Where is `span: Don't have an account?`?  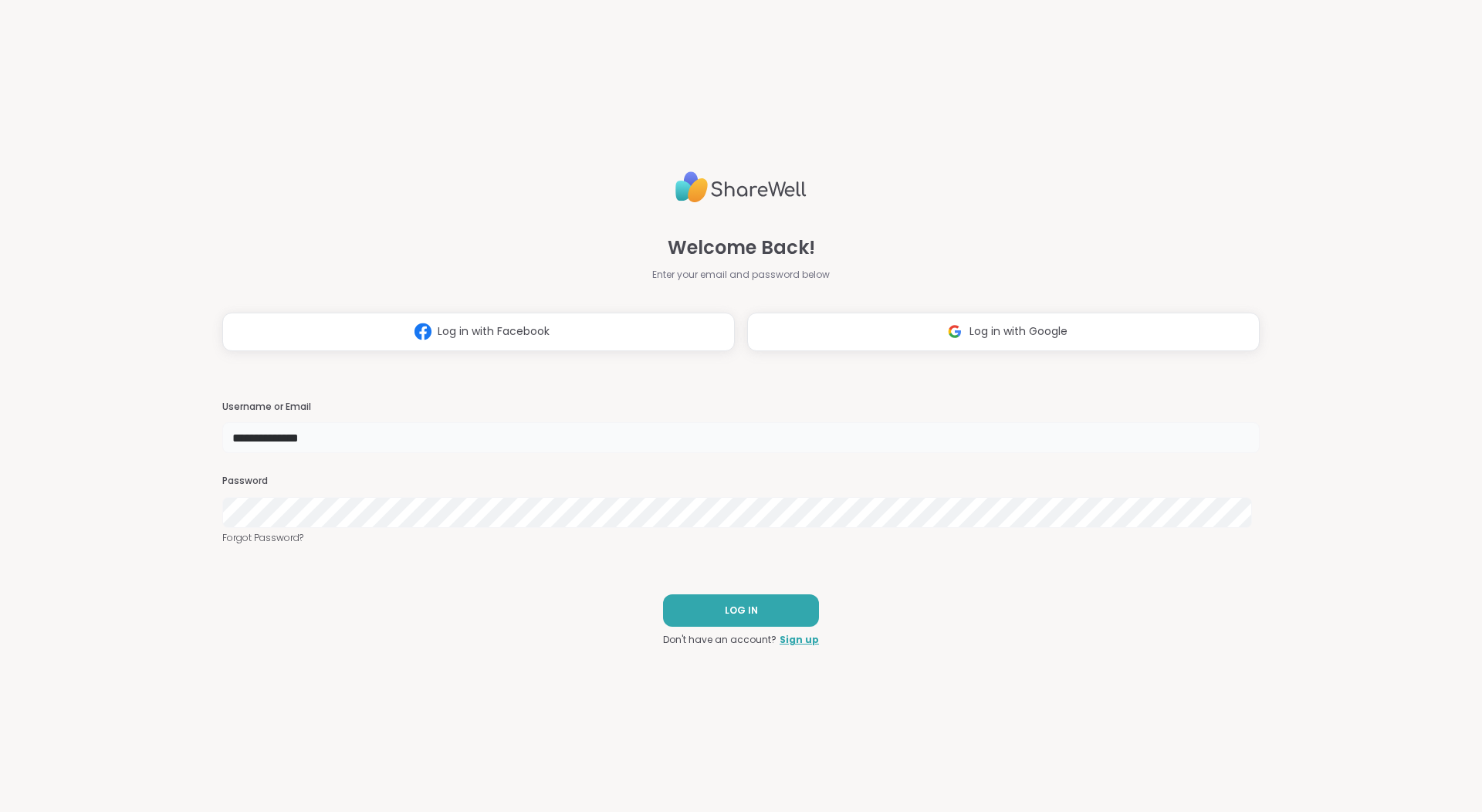 span: Don't have an account? is located at coordinates (720, 640).